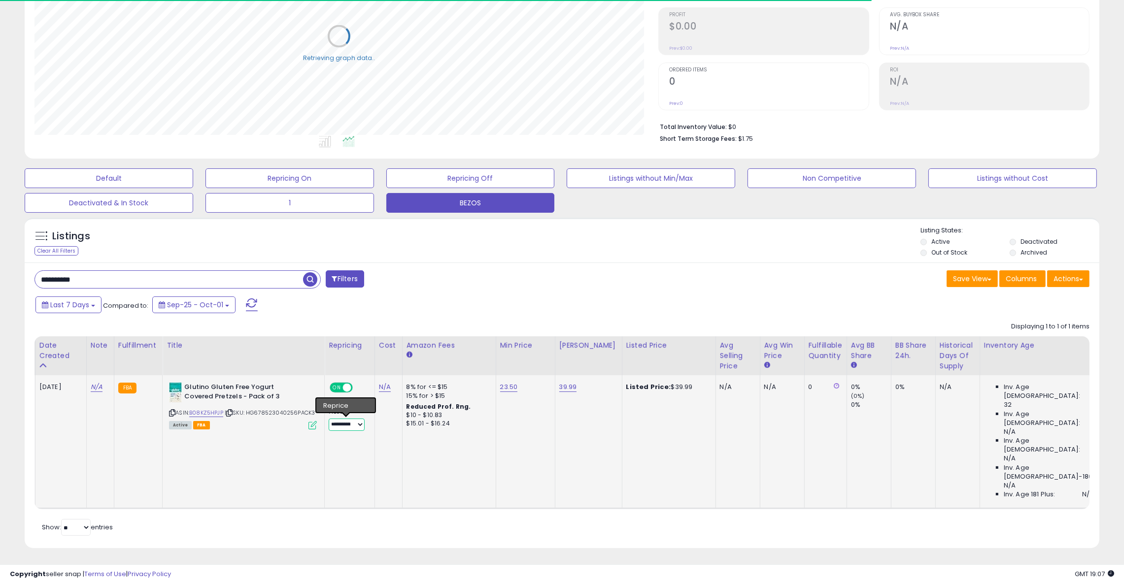  I want to click on span: Sep-25 - Oct-01, so click(195, 305).